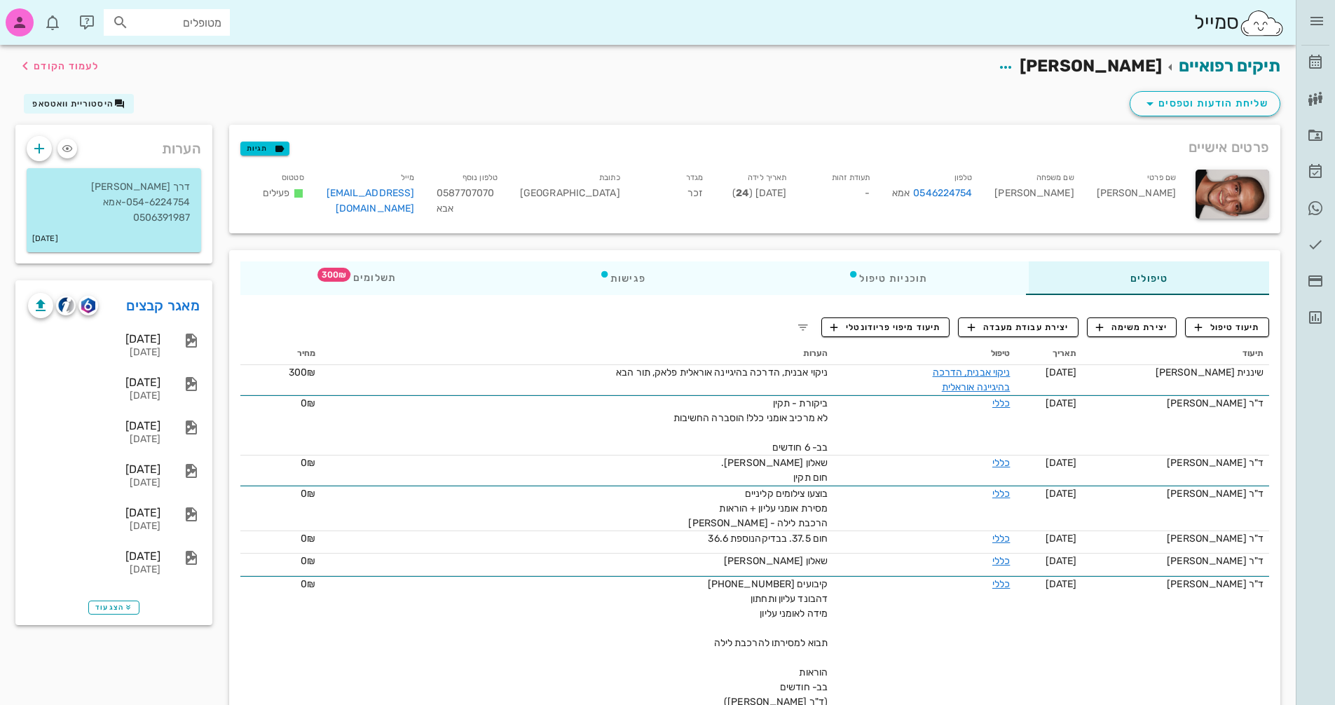 This screenshot has width=1335, height=705. I want to click on div: הערות, so click(114, 145).